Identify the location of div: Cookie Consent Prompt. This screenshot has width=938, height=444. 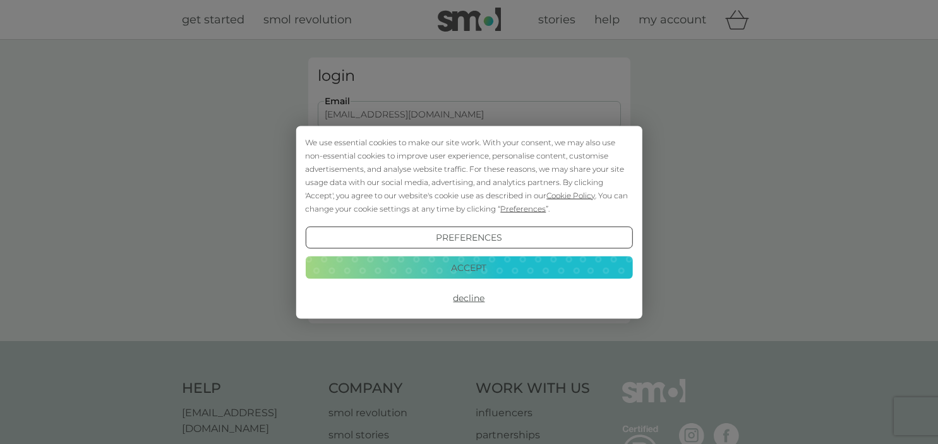
(469, 222).